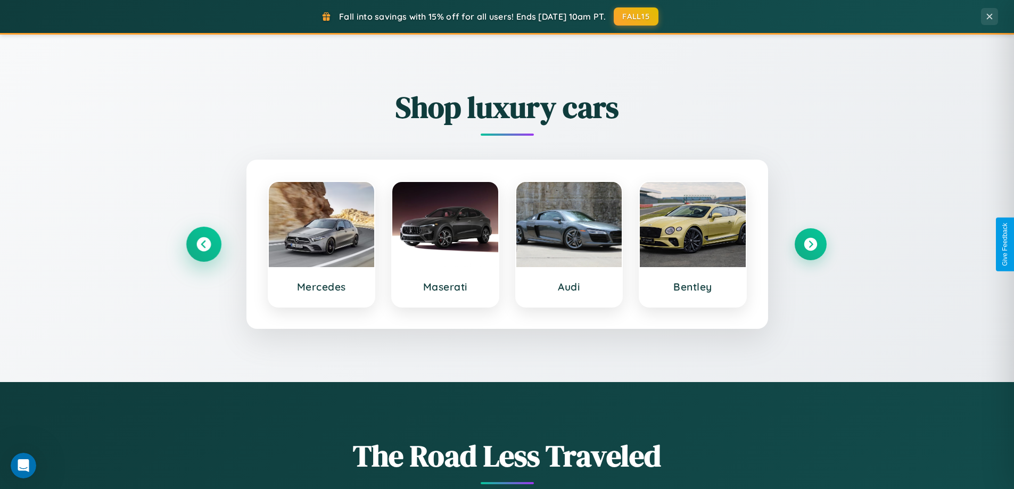 Image resolution: width=1014 pixels, height=489 pixels. What do you see at coordinates (569, 287) in the screenshot?
I see `h3: Audi` at bounding box center [569, 287].